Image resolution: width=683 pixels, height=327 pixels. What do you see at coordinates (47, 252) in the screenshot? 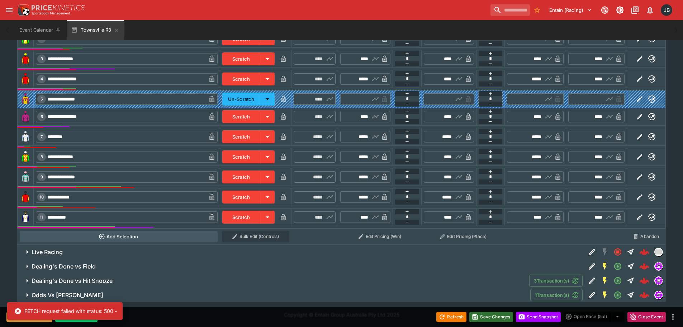
I see `h6: Live Racing` at bounding box center [47, 252].